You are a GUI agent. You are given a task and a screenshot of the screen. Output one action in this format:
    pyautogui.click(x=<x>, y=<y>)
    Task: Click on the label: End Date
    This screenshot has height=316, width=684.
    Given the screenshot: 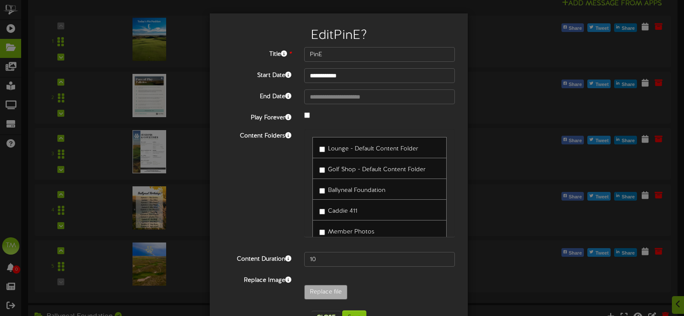 What is the action you would take?
    pyautogui.click(x=257, y=95)
    